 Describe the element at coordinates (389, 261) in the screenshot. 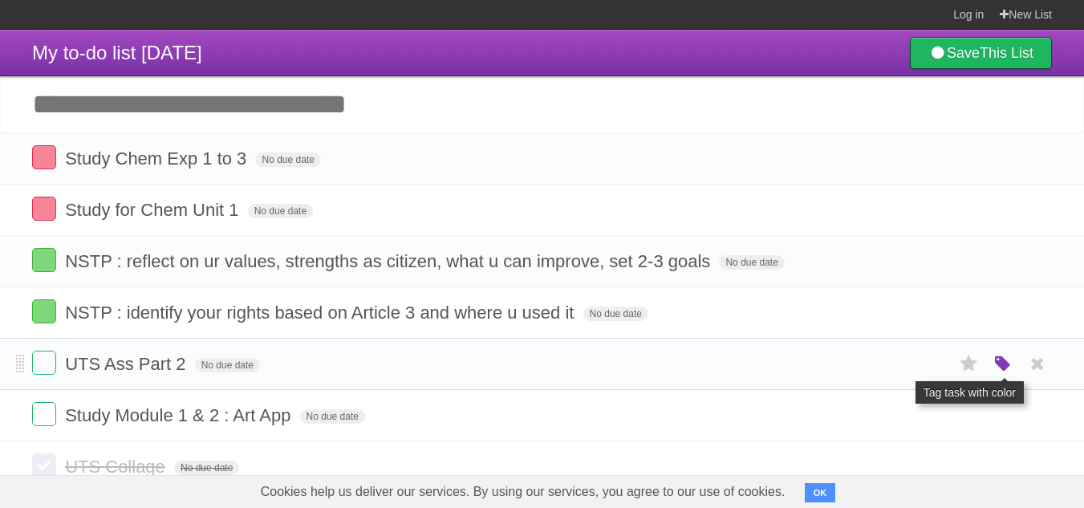

I see `span: NSTP : reflect on ur values, strengths as citizen, what u can improve, set 2-3 goals` at that location.